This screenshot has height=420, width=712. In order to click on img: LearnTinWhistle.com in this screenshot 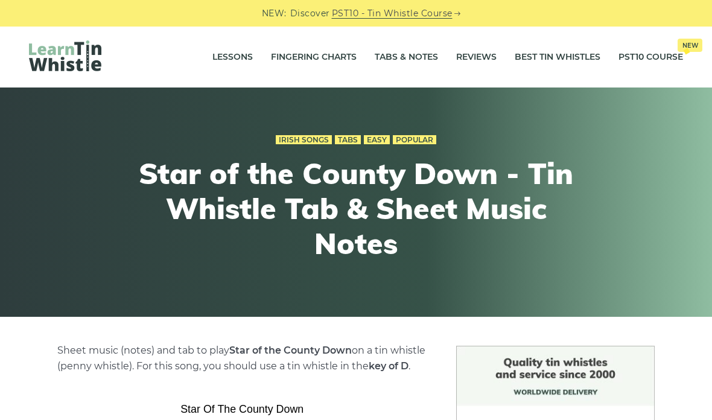, I will do `click(65, 55)`.